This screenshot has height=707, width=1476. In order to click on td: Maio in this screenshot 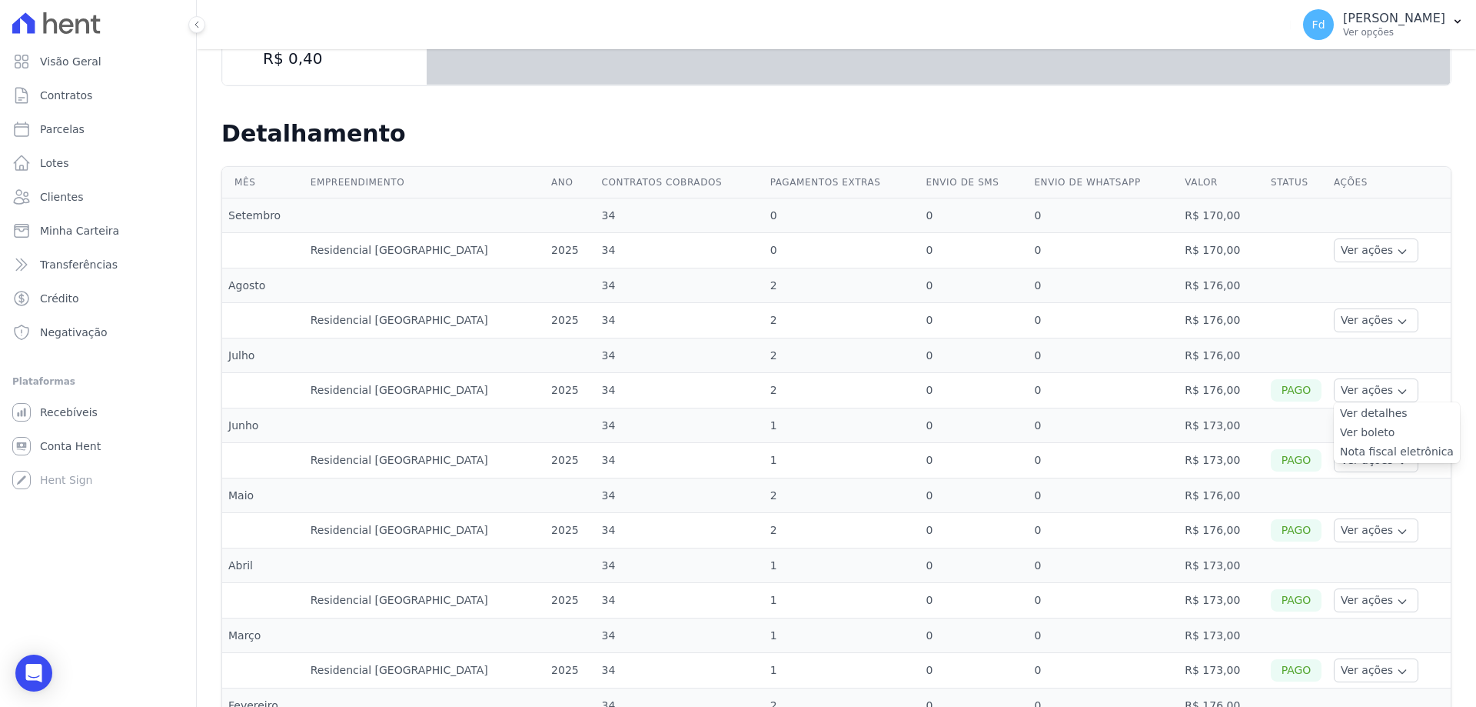, I will do `click(263, 495)`.